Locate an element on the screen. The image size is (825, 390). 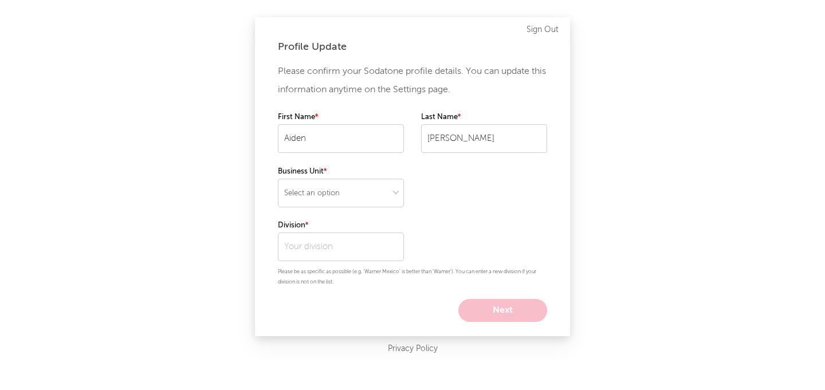
input: Your first name is located at coordinates (341, 139).